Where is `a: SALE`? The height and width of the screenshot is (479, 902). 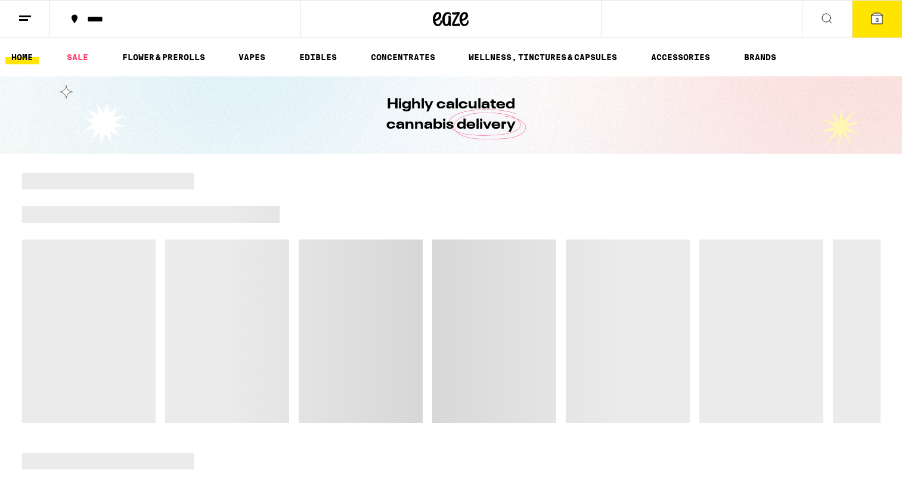 a: SALE is located at coordinates (77, 57).